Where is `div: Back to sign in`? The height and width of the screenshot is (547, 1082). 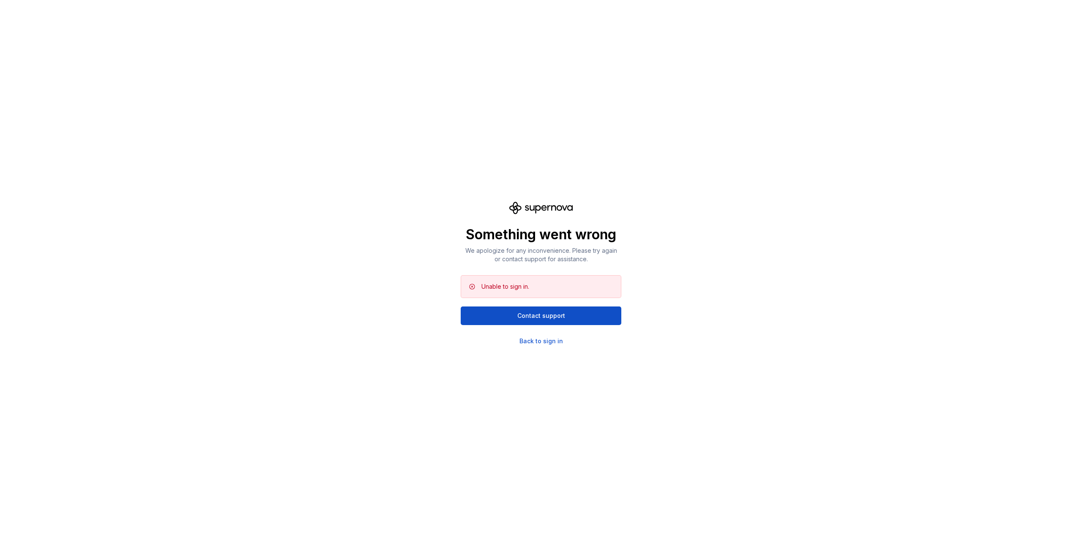 div: Back to sign in is located at coordinates (541, 341).